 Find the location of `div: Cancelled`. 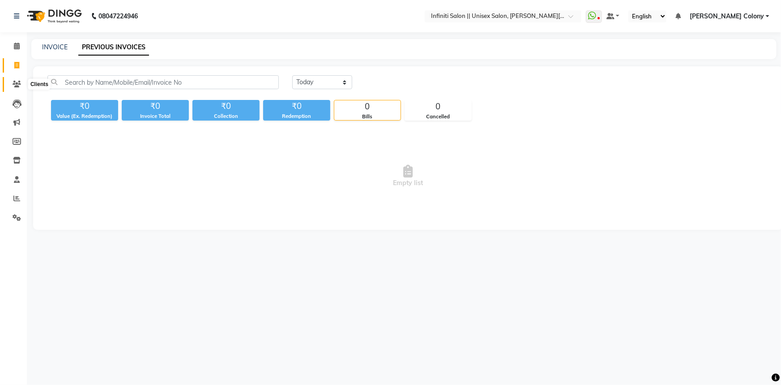

div: Cancelled is located at coordinates (438, 116).